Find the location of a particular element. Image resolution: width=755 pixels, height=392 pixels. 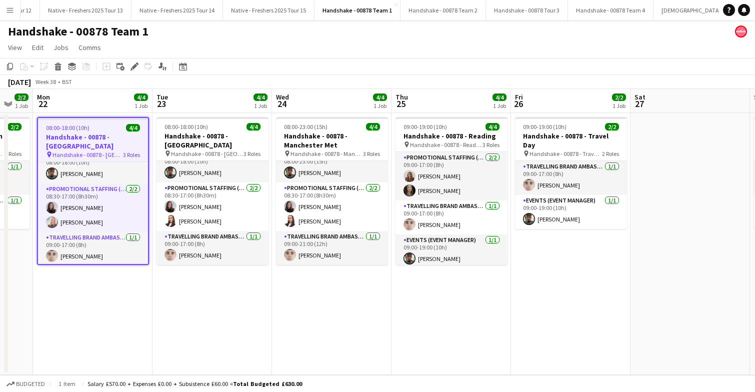

span: 26 is located at coordinates (518, 104).